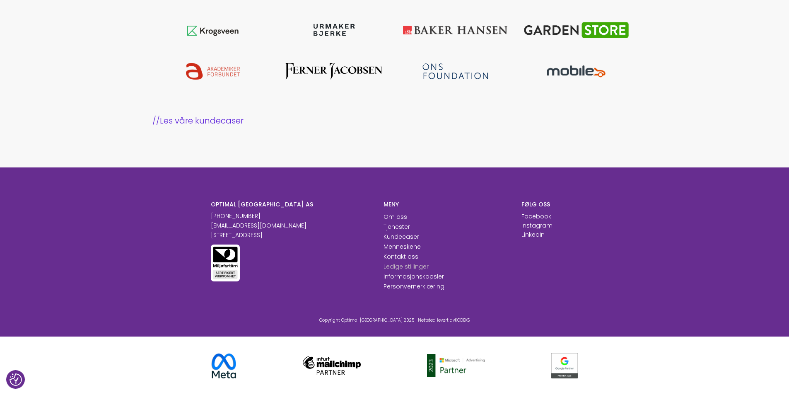 This screenshot has height=395, width=789. I want to click on span: Nettsted levert av, so click(443, 320).